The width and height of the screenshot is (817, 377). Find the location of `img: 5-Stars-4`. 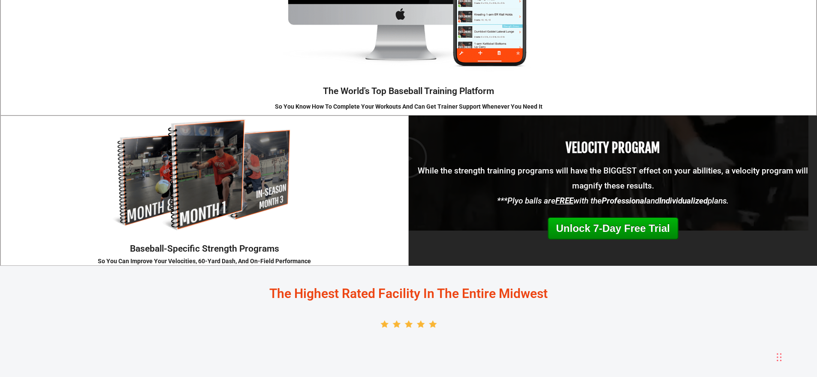

img: 5-Stars-4 is located at coordinates (409, 323).